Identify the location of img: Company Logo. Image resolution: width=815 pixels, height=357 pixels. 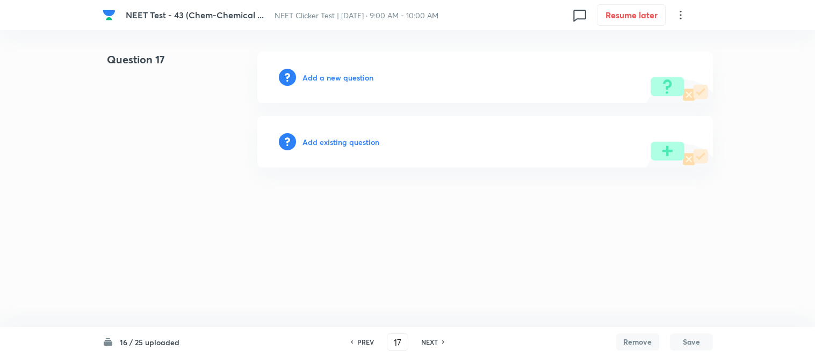
(109, 15).